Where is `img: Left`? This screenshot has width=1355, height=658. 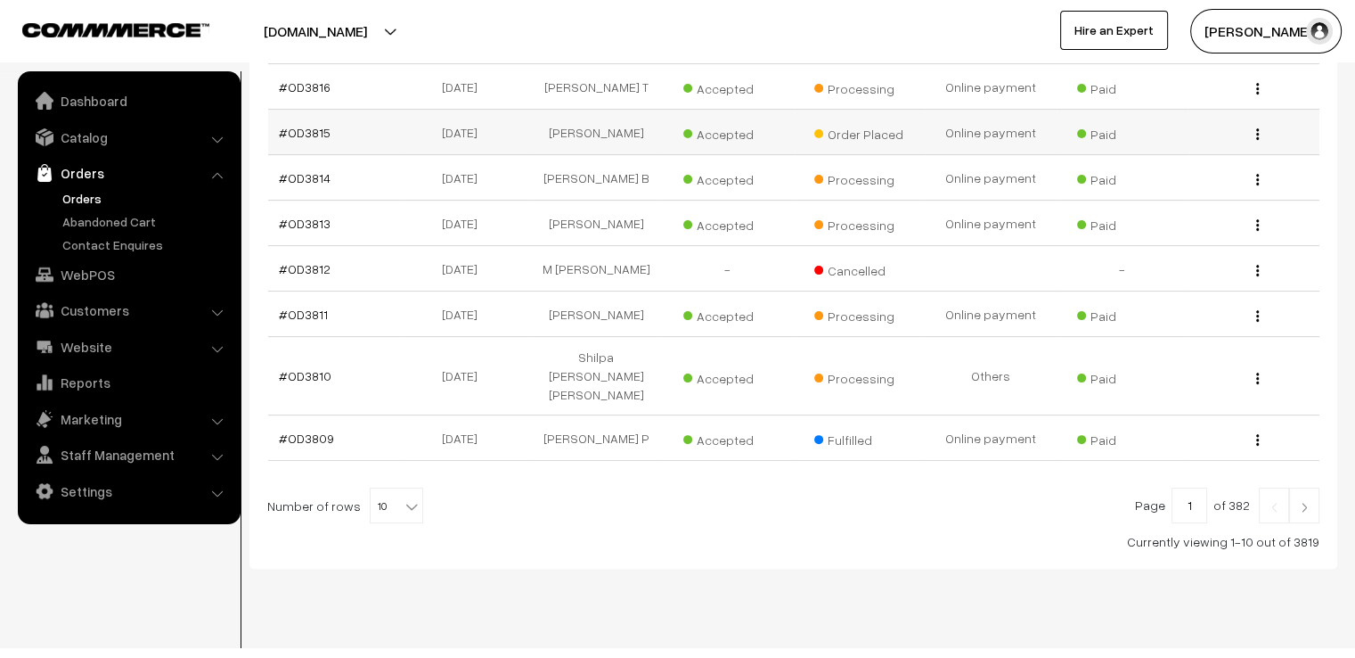
img: Left is located at coordinates (1274, 507).